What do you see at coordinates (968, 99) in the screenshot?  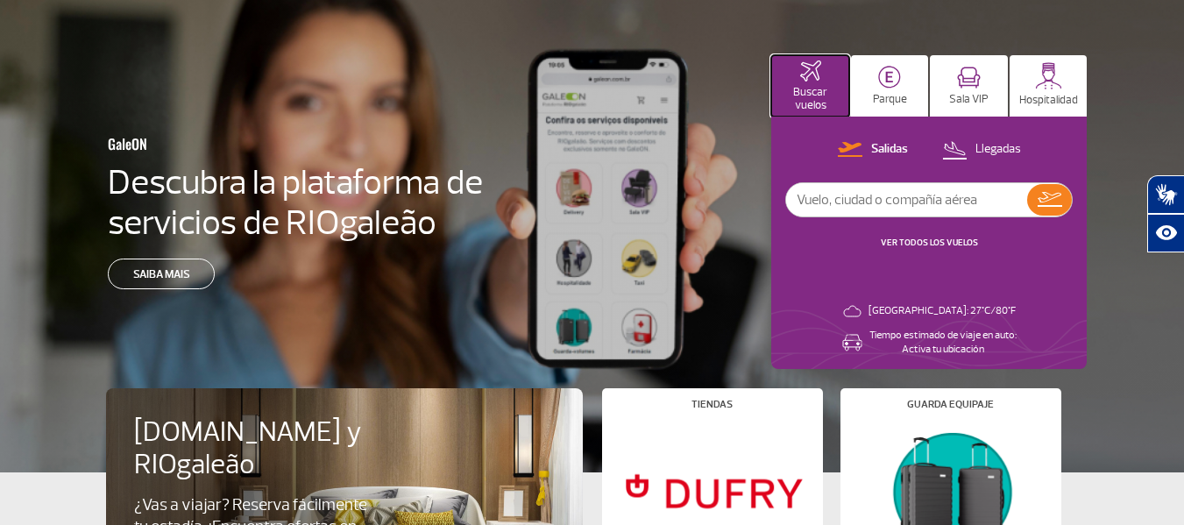 I see `p: Sala VIP` at bounding box center [968, 99].